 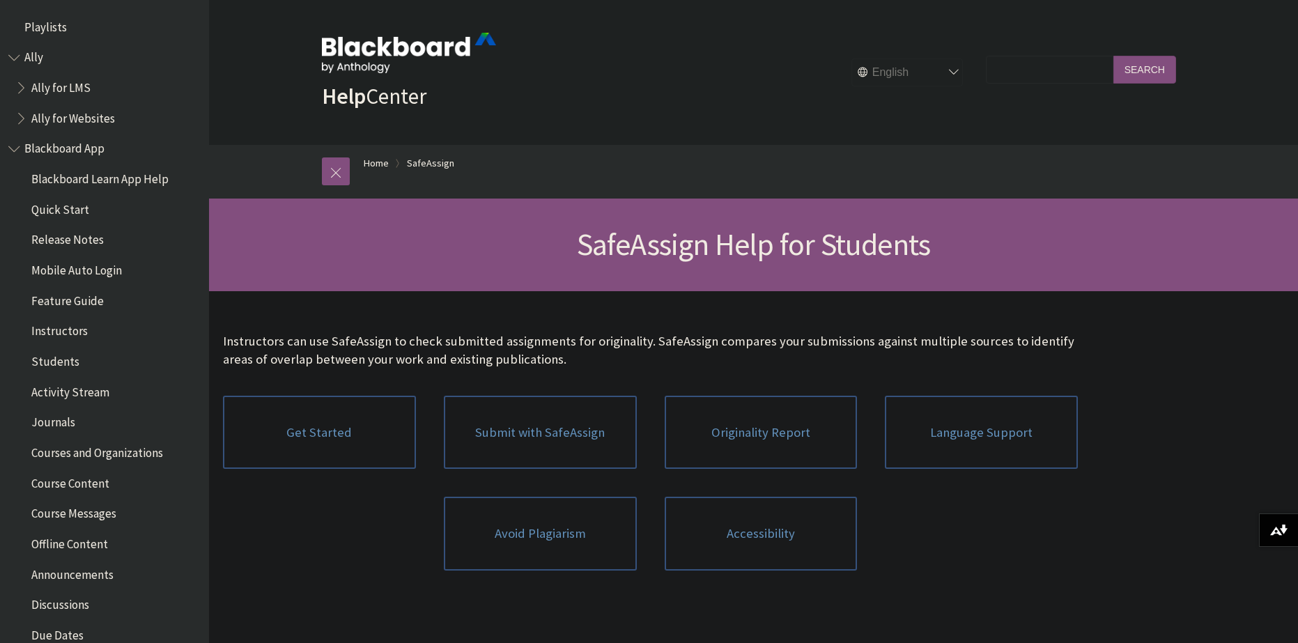 What do you see at coordinates (540, 534) in the screenshot?
I see `a: Avoid Plagiarism` at bounding box center [540, 534].